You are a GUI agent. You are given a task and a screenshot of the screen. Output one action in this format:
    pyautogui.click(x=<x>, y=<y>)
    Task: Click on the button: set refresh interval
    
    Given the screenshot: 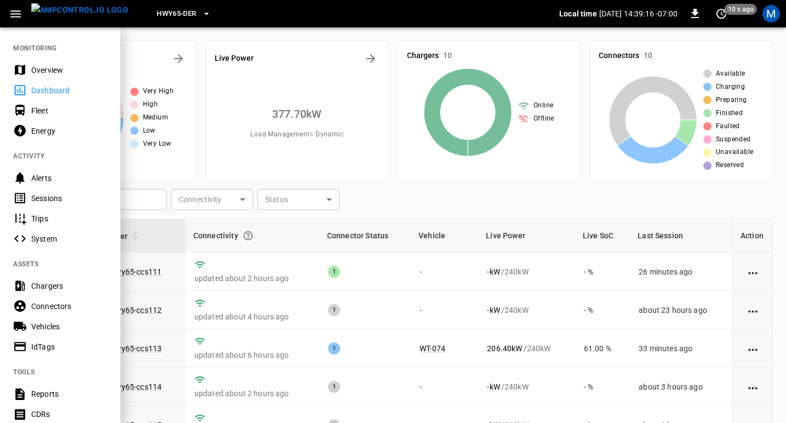 What is the action you would take?
    pyautogui.click(x=721, y=14)
    